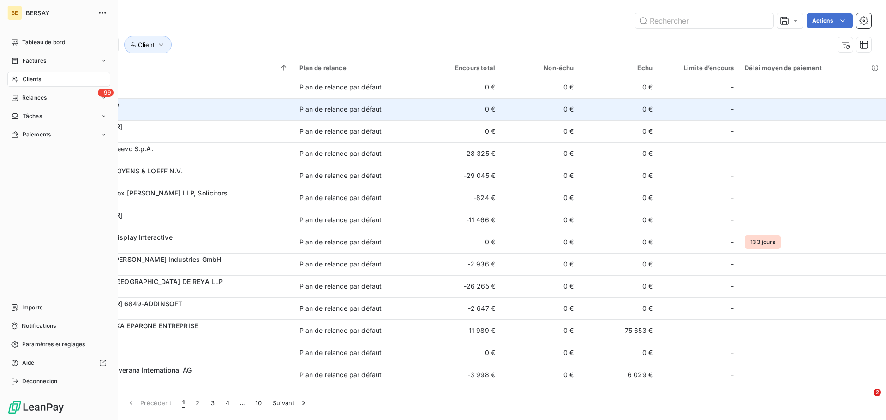 This screenshot has width=886, height=420. What do you see at coordinates (704, 21) in the screenshot?
I see `input: Rechercher` at bounding box center [704, 21].